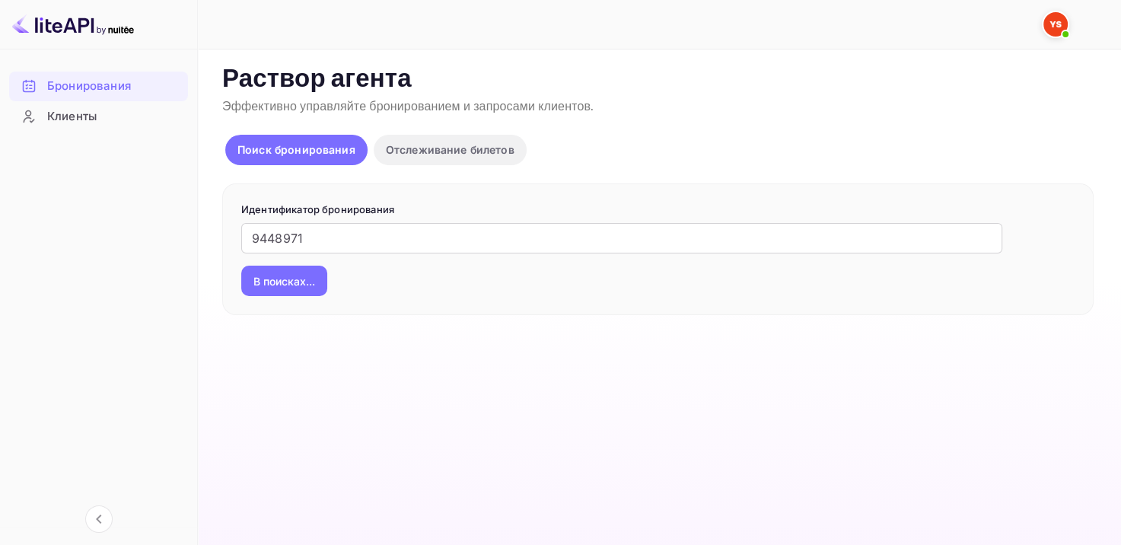  I want to click on button: В поисках..., so click(284, 281).